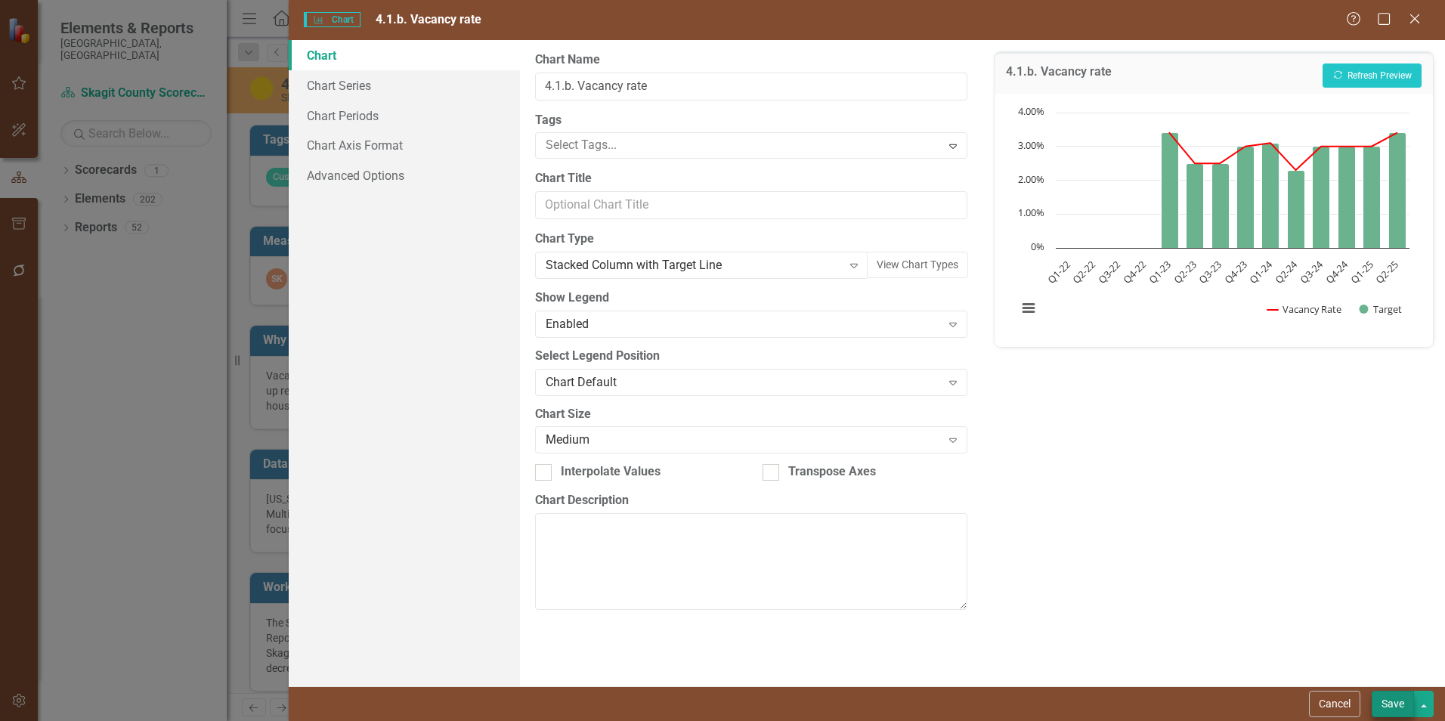 The width and height of the screenshot is (1445, 721). Describe the element at coordinates (404, 175) in the screenshot. I see `a: Advanced Options` at that location.